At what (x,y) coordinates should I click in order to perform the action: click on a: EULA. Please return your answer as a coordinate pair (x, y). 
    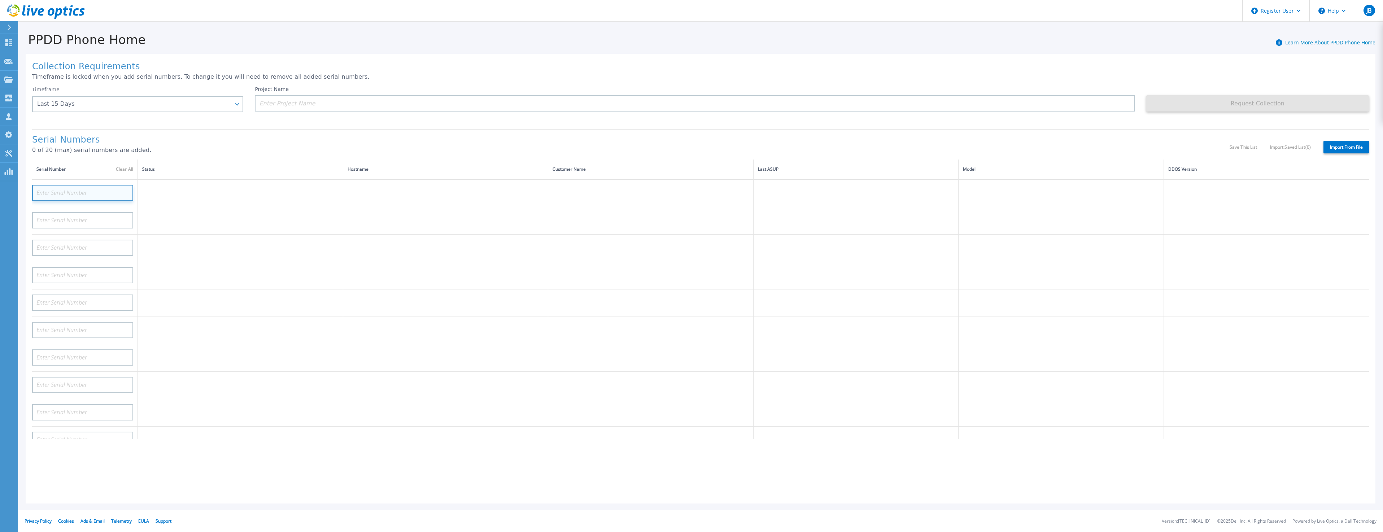
    Looking at the image, I should click on (144, 521).